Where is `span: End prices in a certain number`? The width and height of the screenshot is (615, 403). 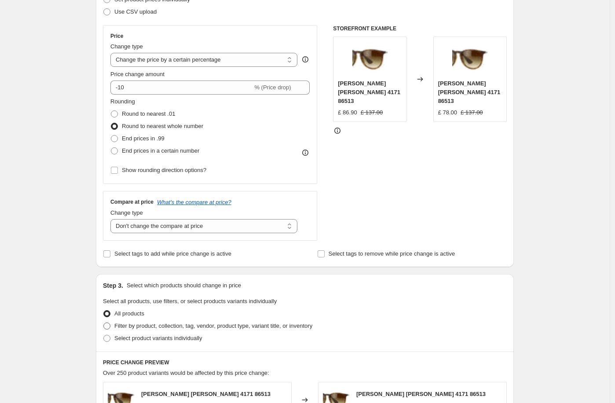 span: End prices in a certain number is located at coordinates (160, 150).